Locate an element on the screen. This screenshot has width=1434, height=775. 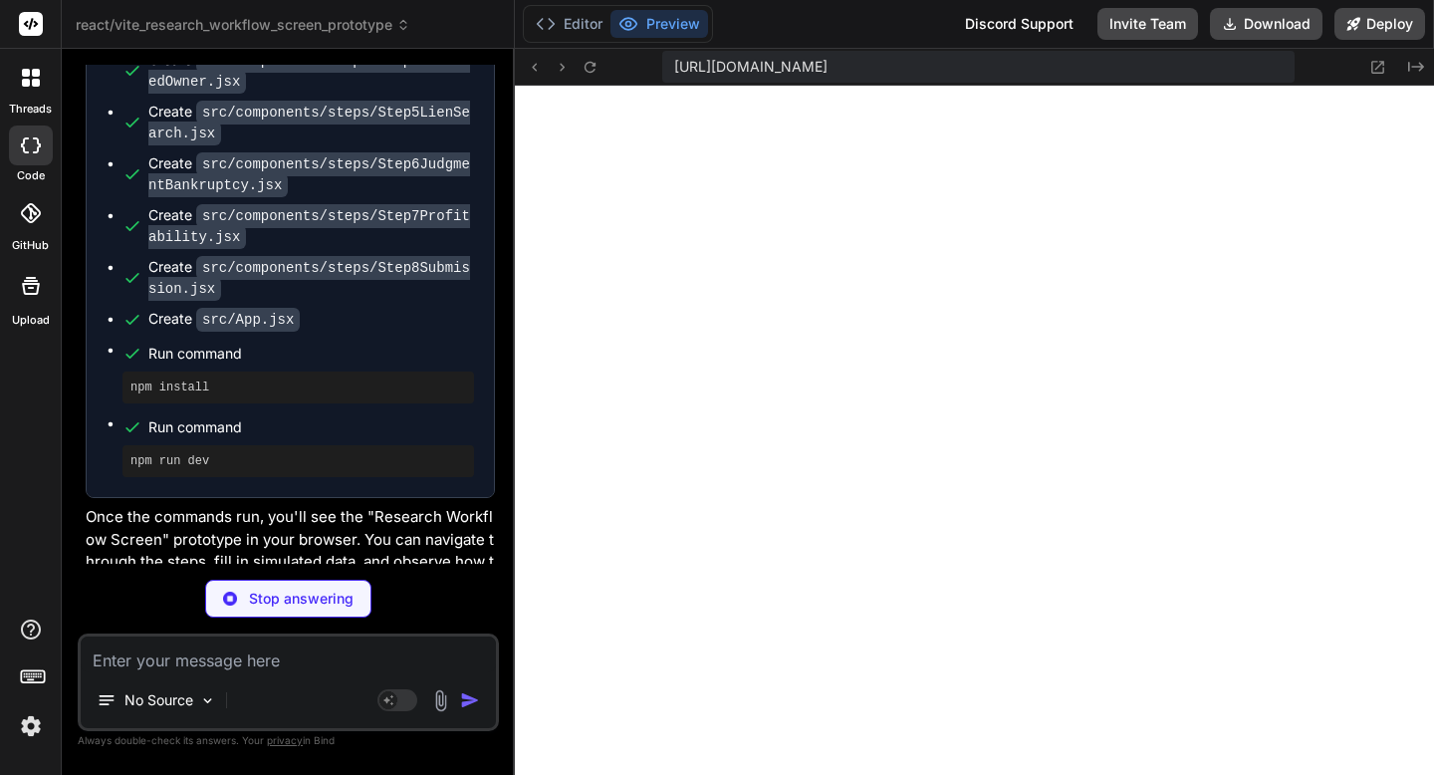
code: src/components/steps/Step5LienSearch.jsx is located at coordinates (309, 123).